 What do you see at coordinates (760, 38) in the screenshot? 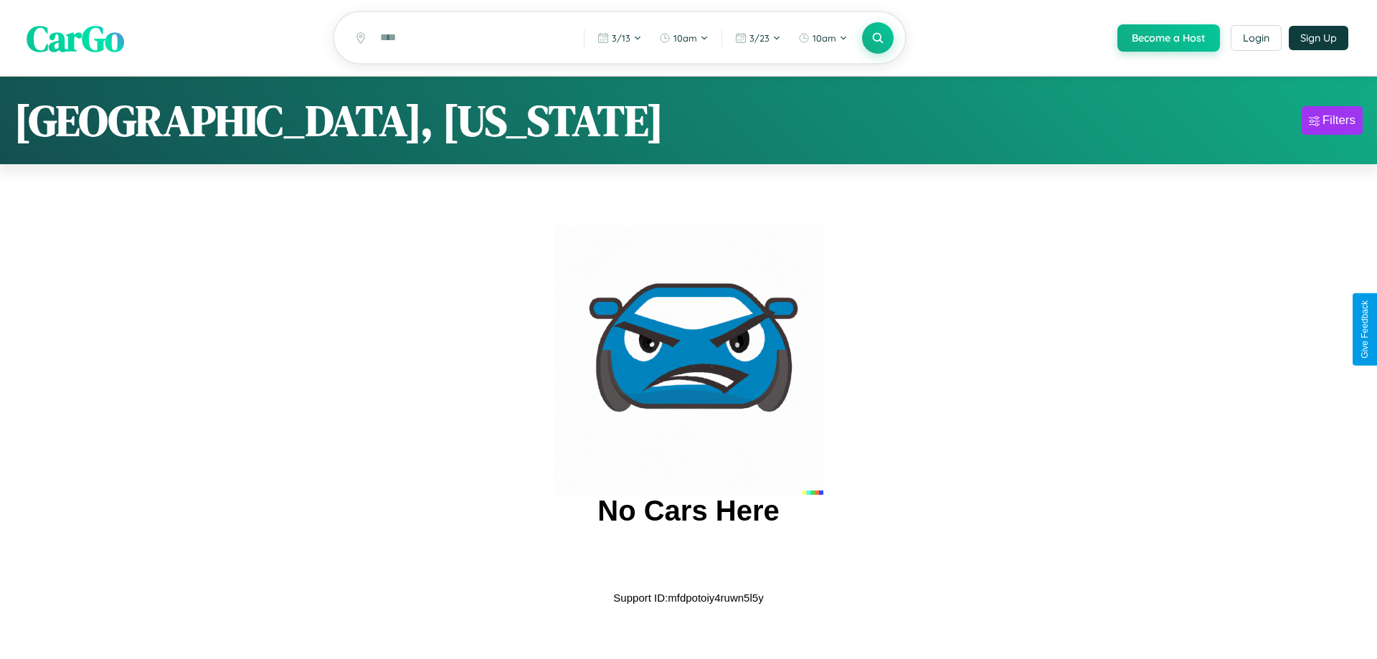
I see `span: 3 / 23` at bounding box center [760, 38].